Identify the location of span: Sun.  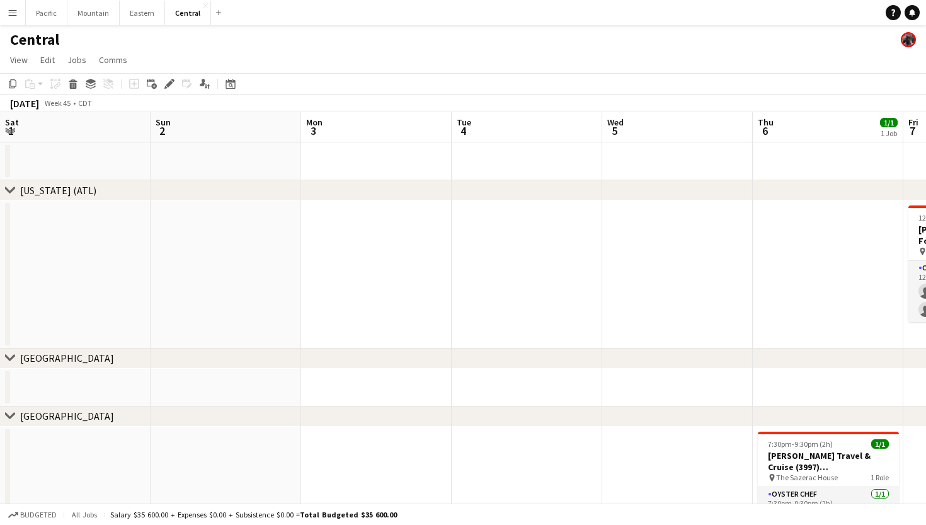
(163, 122).